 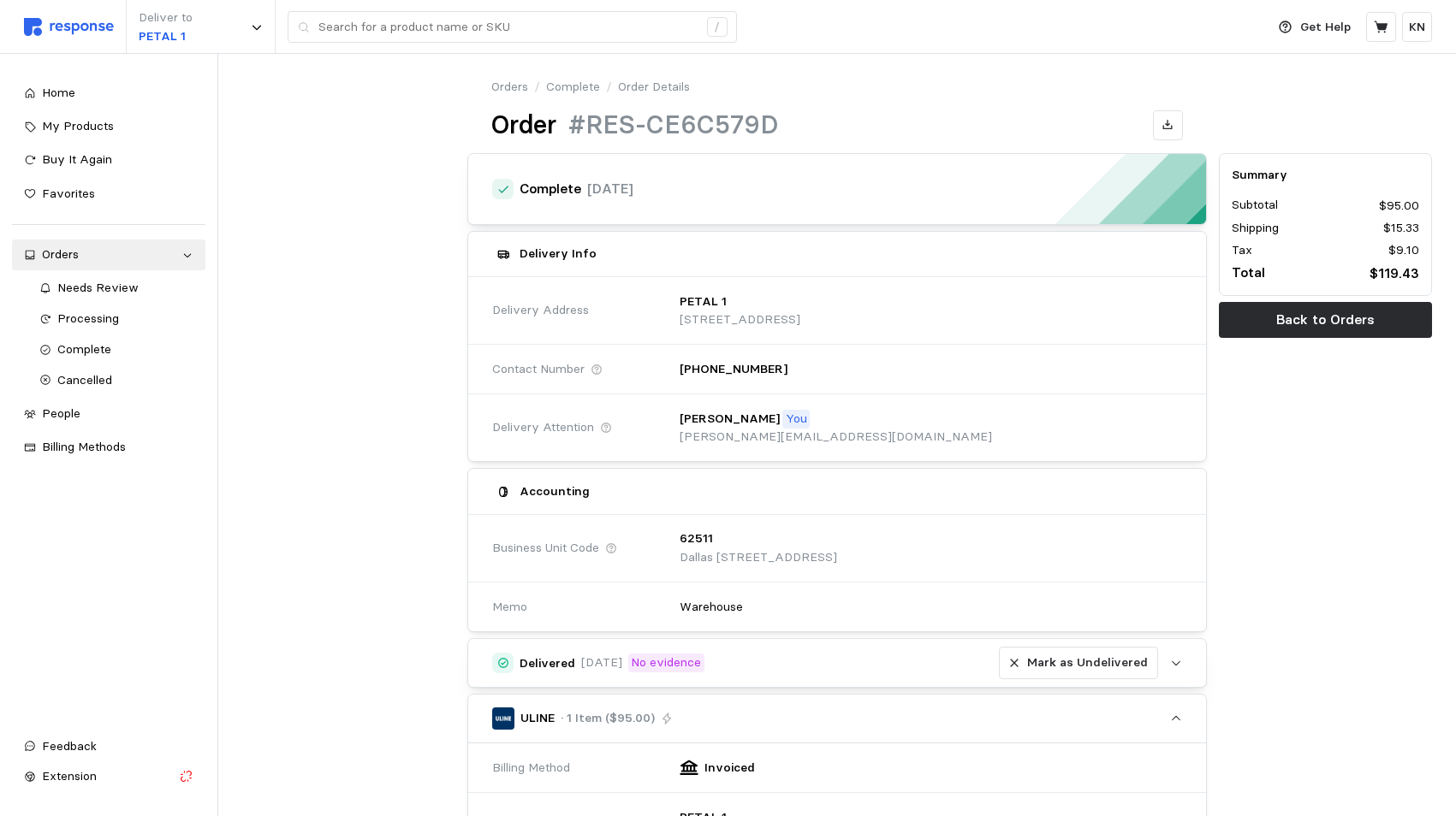 I want to click on a: Needs Review, so click(x=117, y=288).